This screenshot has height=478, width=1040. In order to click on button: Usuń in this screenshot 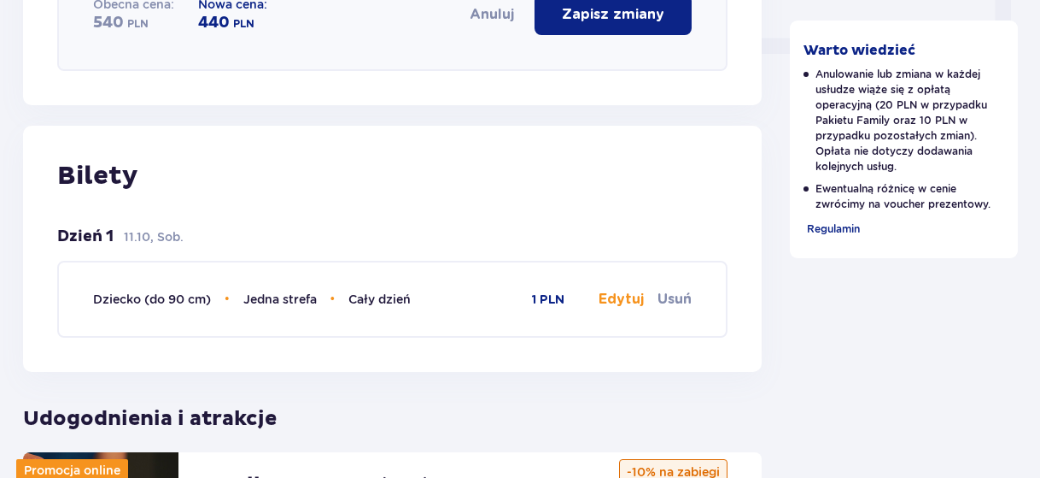, I will do `click(675, 299)`.